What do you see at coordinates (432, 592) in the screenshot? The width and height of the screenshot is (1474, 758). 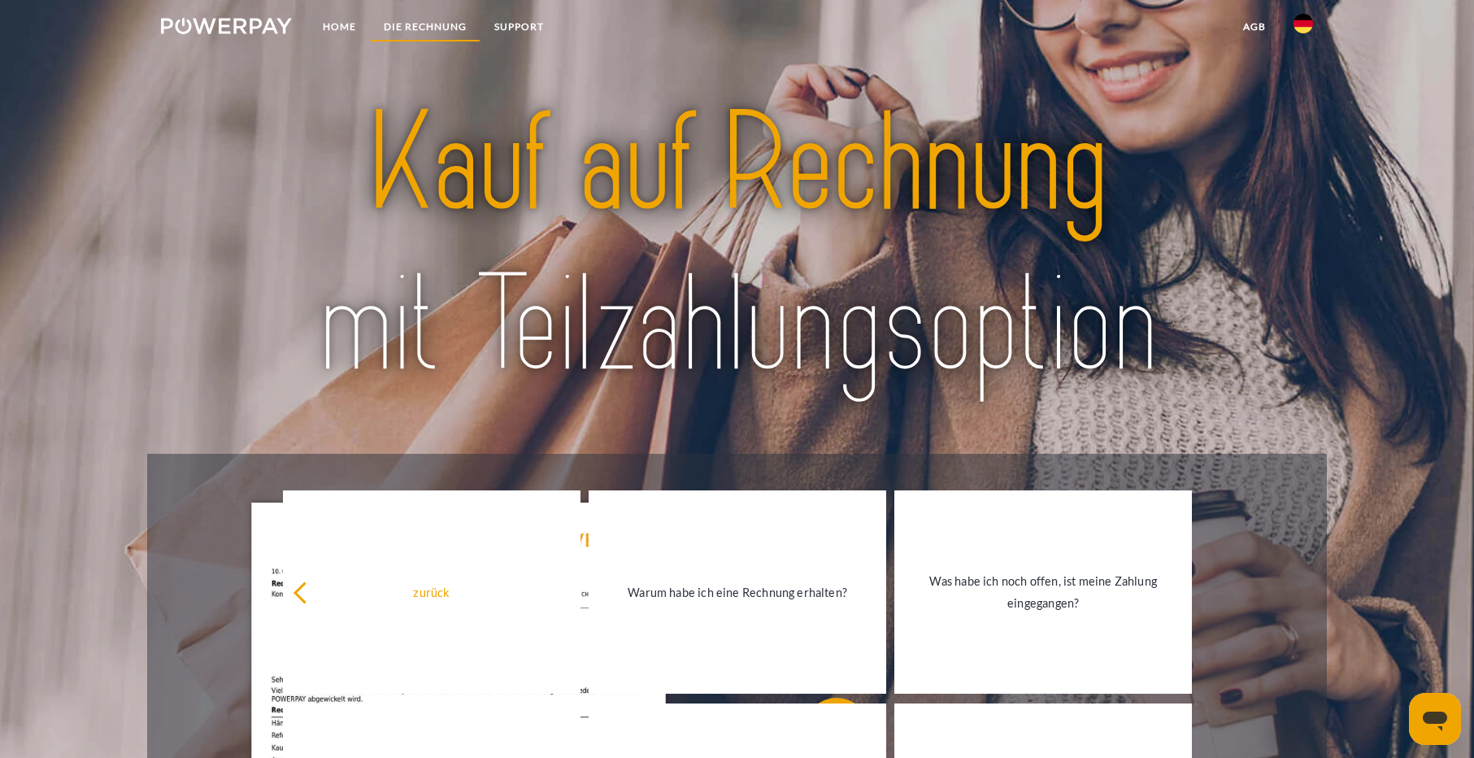 I see `div: zurück` at bounding box center [432, 592].